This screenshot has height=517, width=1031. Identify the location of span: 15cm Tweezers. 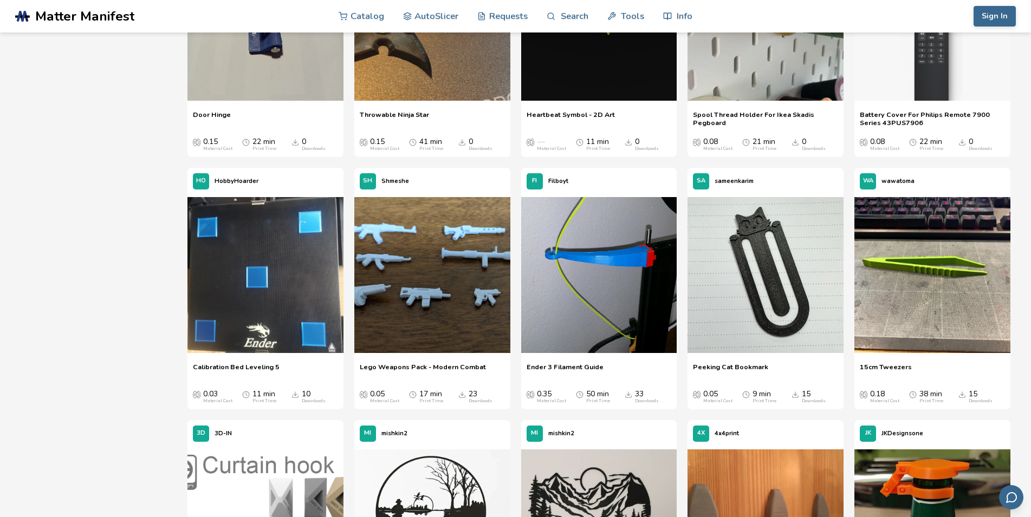
(886, 371).